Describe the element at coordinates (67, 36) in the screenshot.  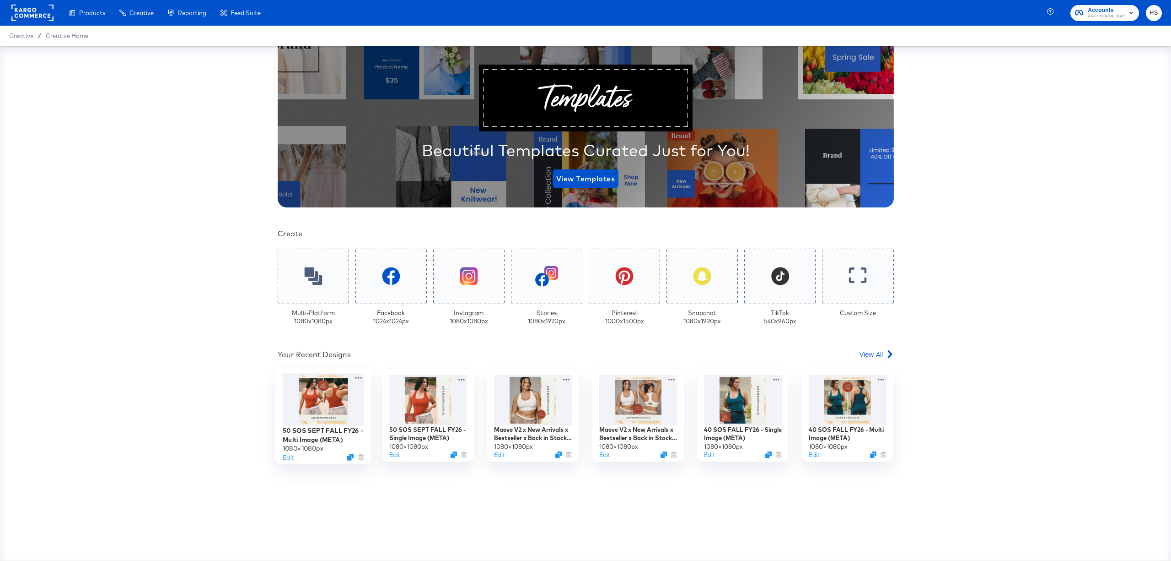
I see `a: Creative Home` at that location.